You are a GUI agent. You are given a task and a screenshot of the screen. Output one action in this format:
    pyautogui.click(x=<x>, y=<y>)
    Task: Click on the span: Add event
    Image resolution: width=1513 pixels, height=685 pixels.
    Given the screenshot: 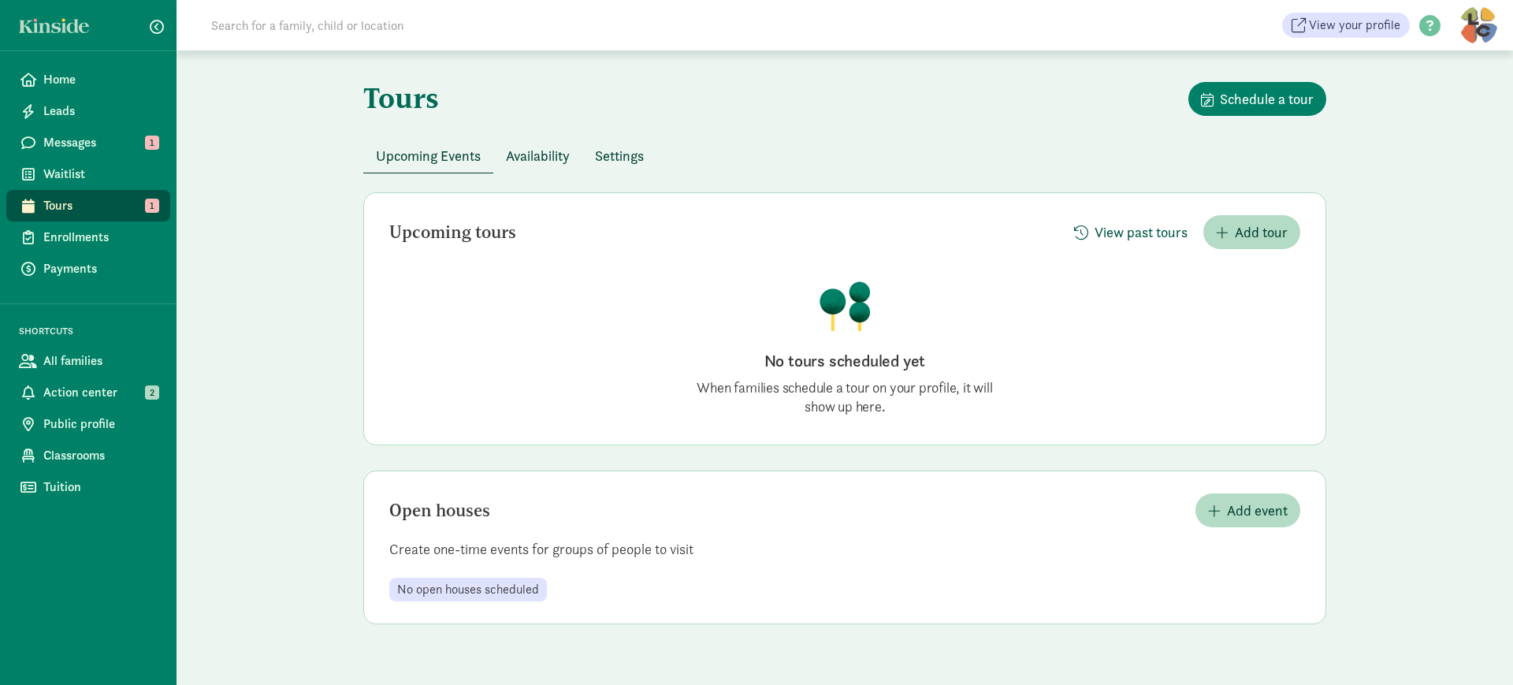 What is the action you would take?
    pyautogui.click(x=1257, y=510)
    